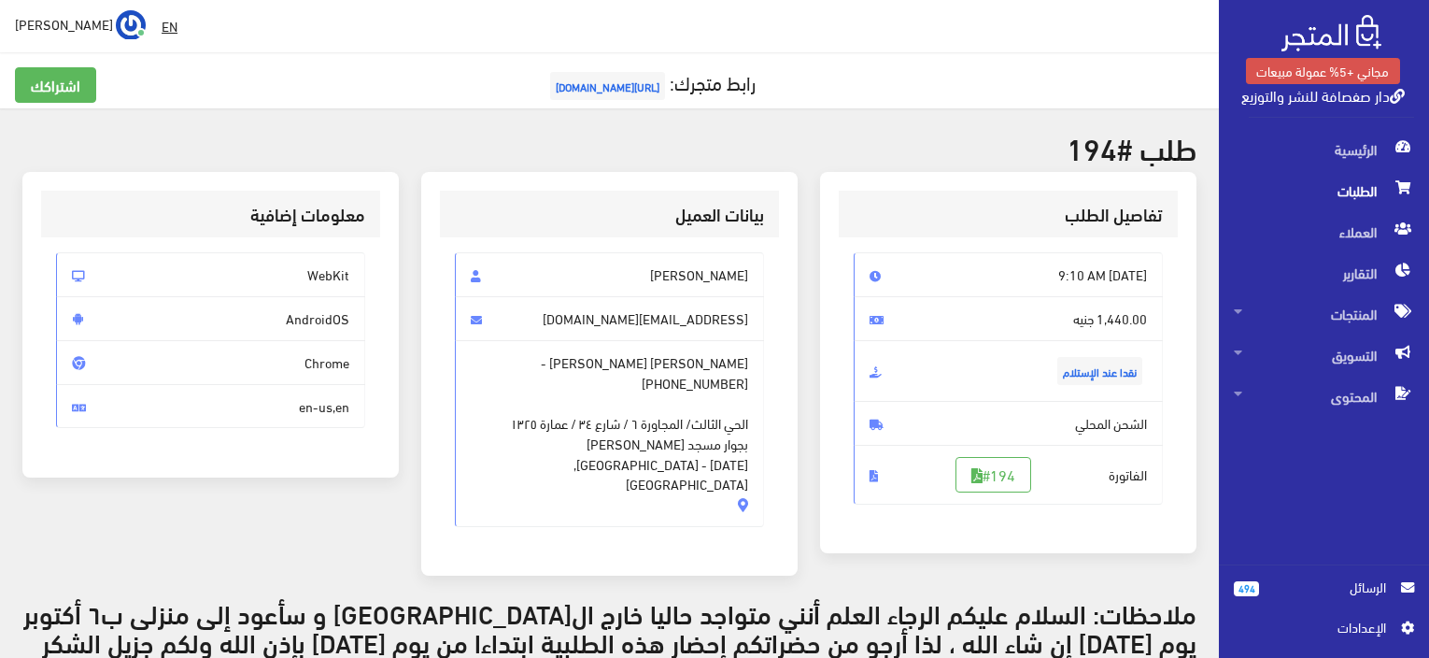 The image size is (1429, 658). Describe the element at coordinates (210, 362) in the screenshot. I see `span: Chrome` at that location.